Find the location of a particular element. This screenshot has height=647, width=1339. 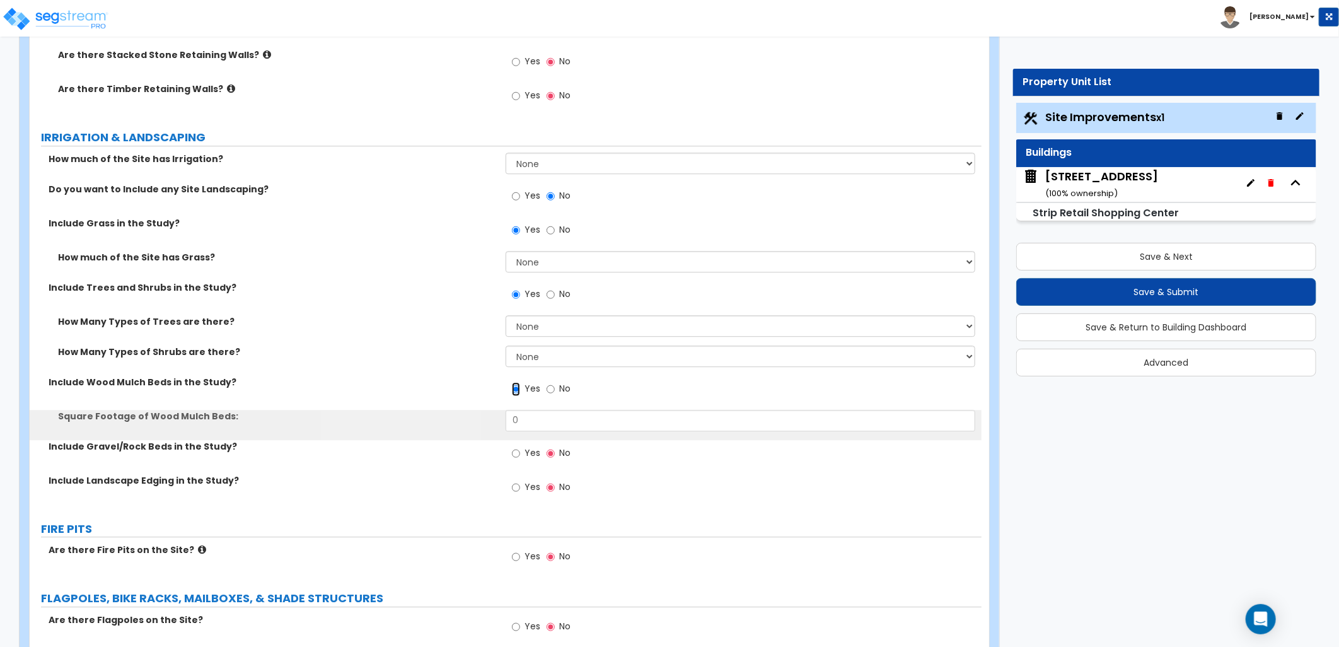

label: How much of the Site has Irrigation? is located at coordinates (272, 159).